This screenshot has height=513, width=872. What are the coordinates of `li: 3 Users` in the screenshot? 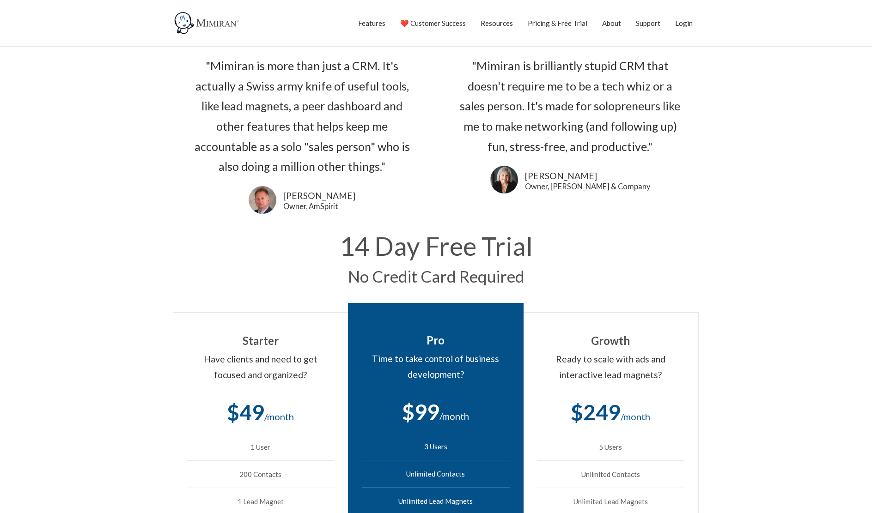 It's located at (436, 447).